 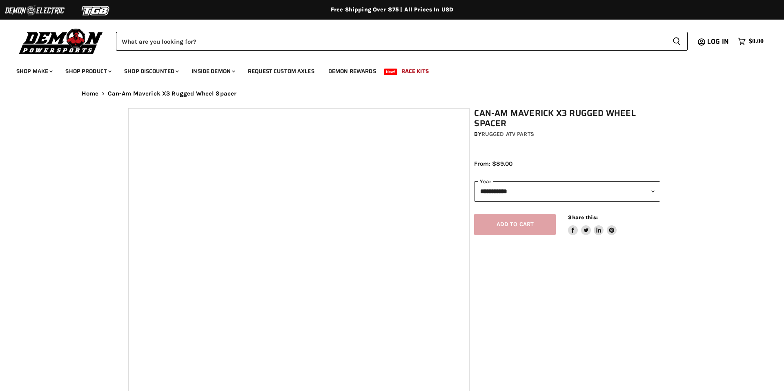 What do you see at coordinates (592, 224) in the screenshot?
I see `aside: Share this:` at bounding box center [592, 224].